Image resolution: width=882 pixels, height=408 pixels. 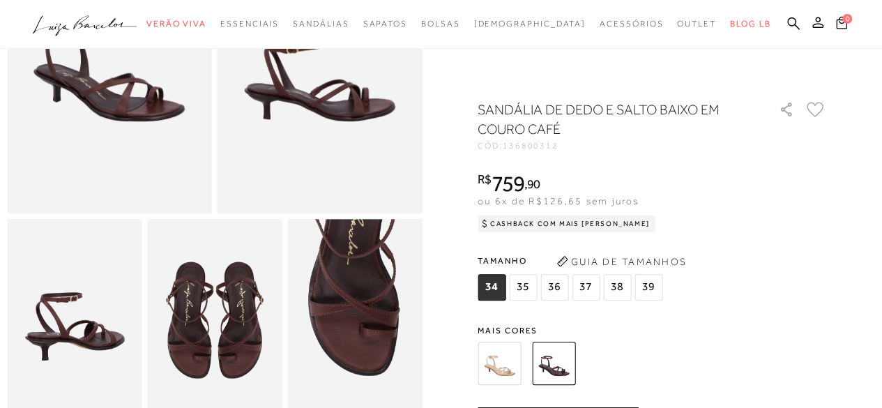 What do you see at coordinates (750, 24) in the screenshot?
I see `span: BLOG LB` at bounding box center [750, 24].